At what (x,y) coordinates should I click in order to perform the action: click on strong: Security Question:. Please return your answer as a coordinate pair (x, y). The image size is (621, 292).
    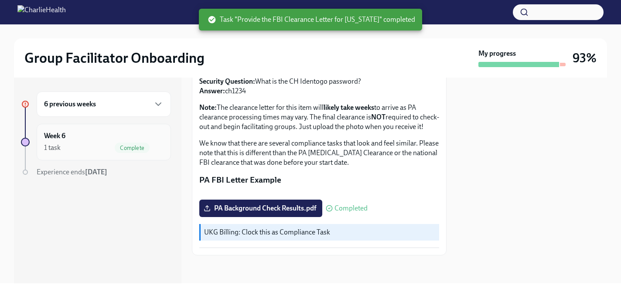
    Looking at the image, I should click on (227, 81).